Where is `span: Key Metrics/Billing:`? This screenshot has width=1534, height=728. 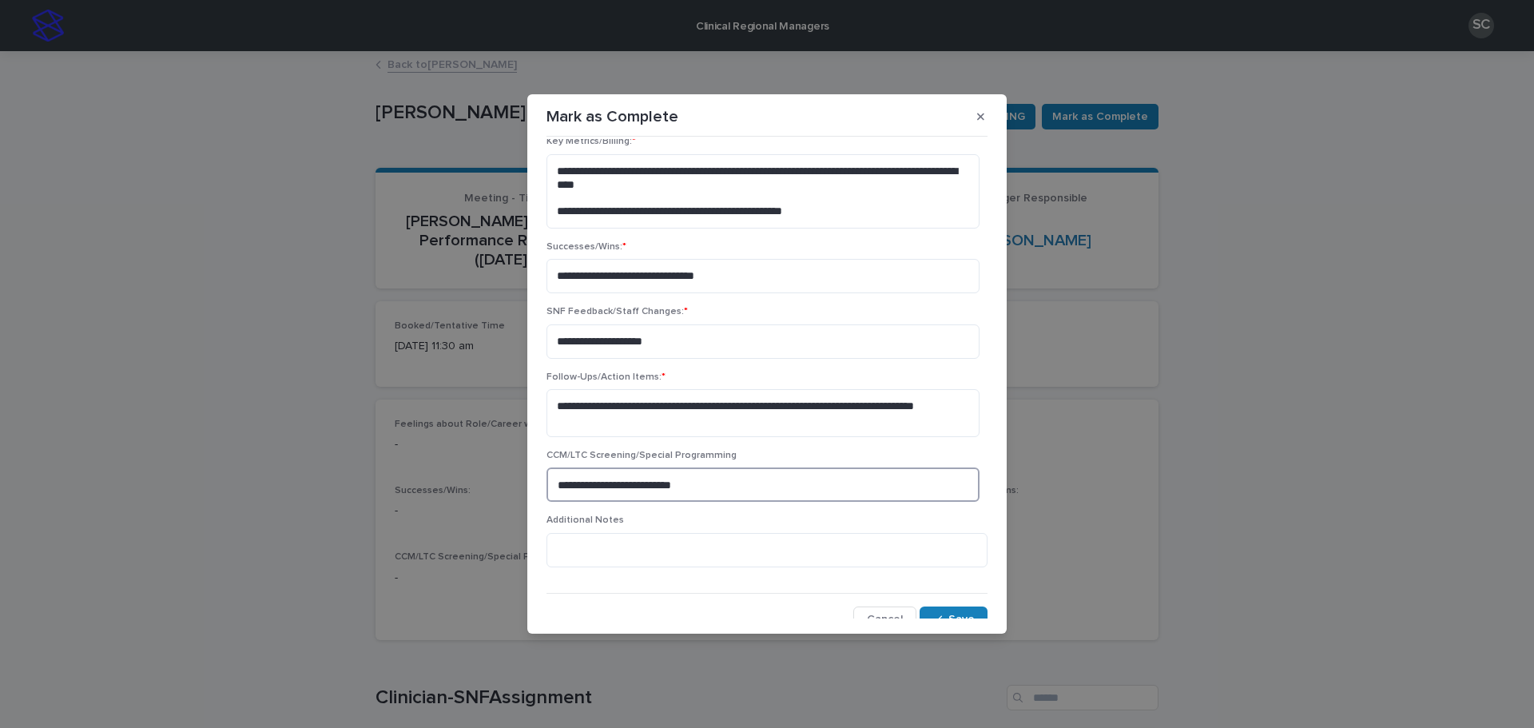
span: Key Metrics/Billing: is located at coordinates (591, 141).